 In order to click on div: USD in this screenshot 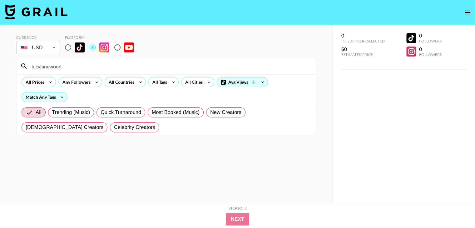, I will do `click(38, 47)`.